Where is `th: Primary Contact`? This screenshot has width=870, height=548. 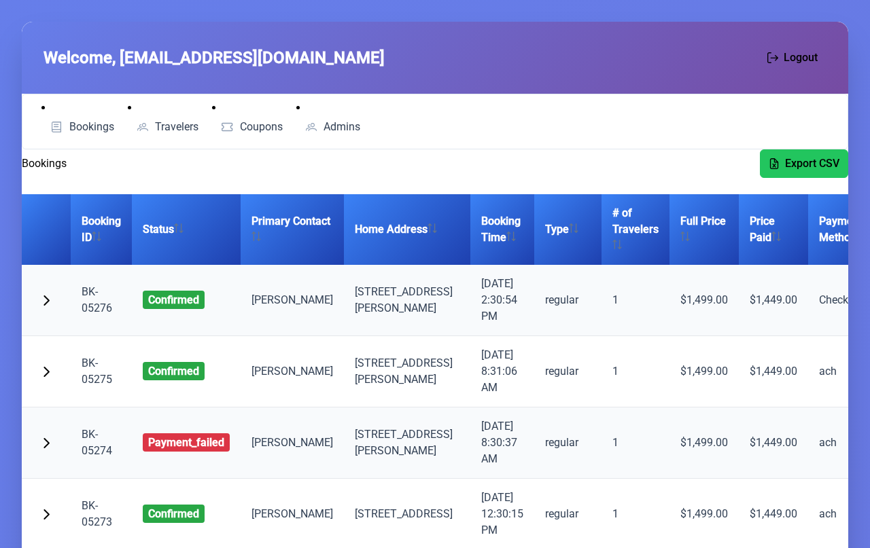
th: Primary Contact is located at coordinates (292, 230).